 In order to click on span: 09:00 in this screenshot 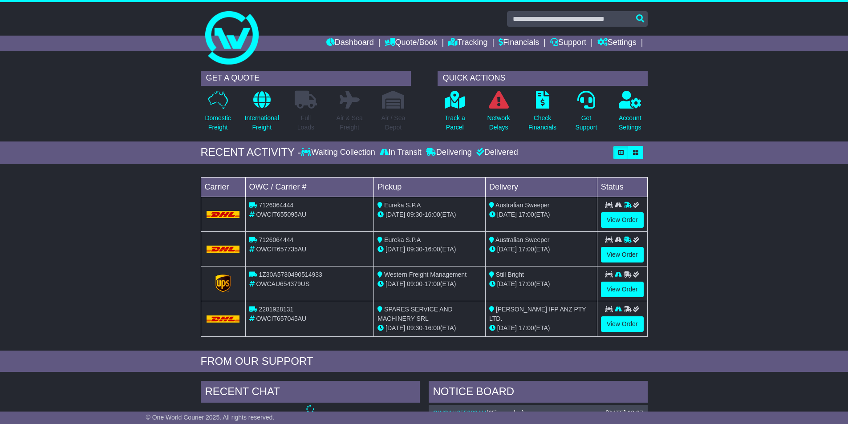, I will do `click(414, 284)`.